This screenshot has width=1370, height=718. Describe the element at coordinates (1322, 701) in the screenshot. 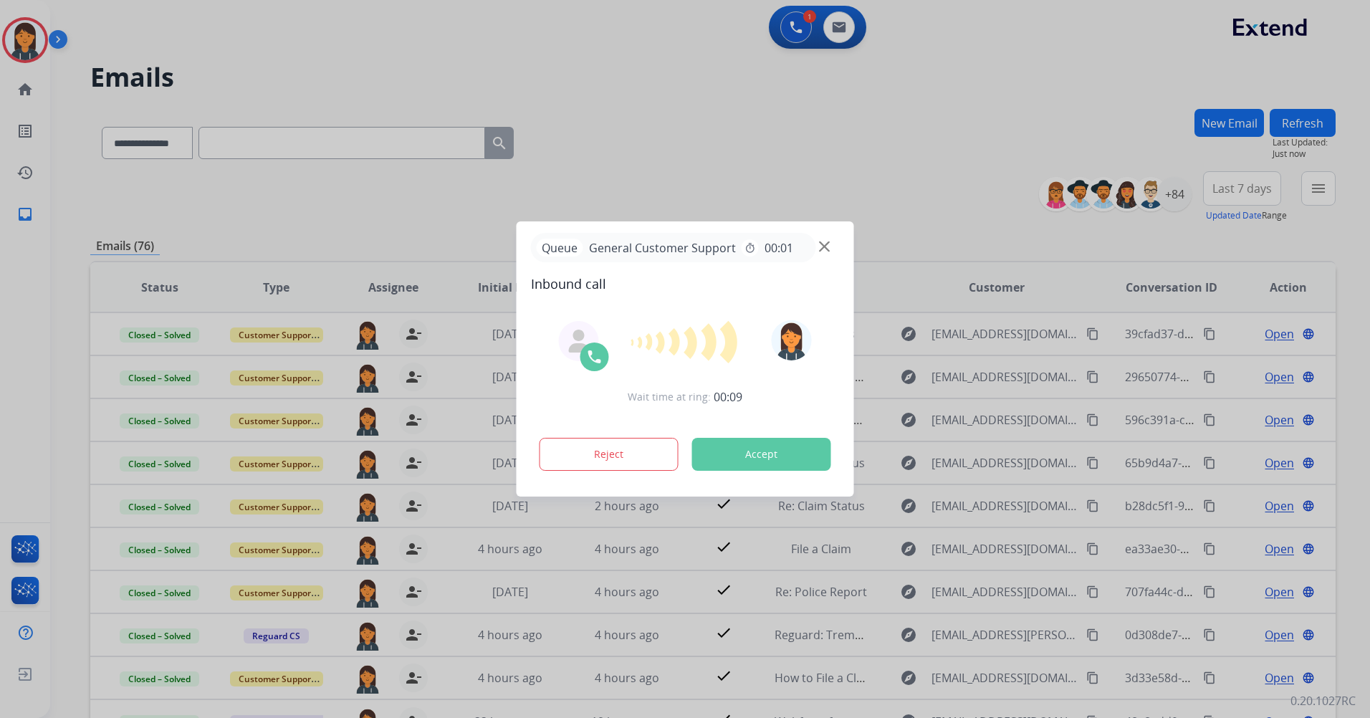

I see `p: 0.20.1027RC` at that location.